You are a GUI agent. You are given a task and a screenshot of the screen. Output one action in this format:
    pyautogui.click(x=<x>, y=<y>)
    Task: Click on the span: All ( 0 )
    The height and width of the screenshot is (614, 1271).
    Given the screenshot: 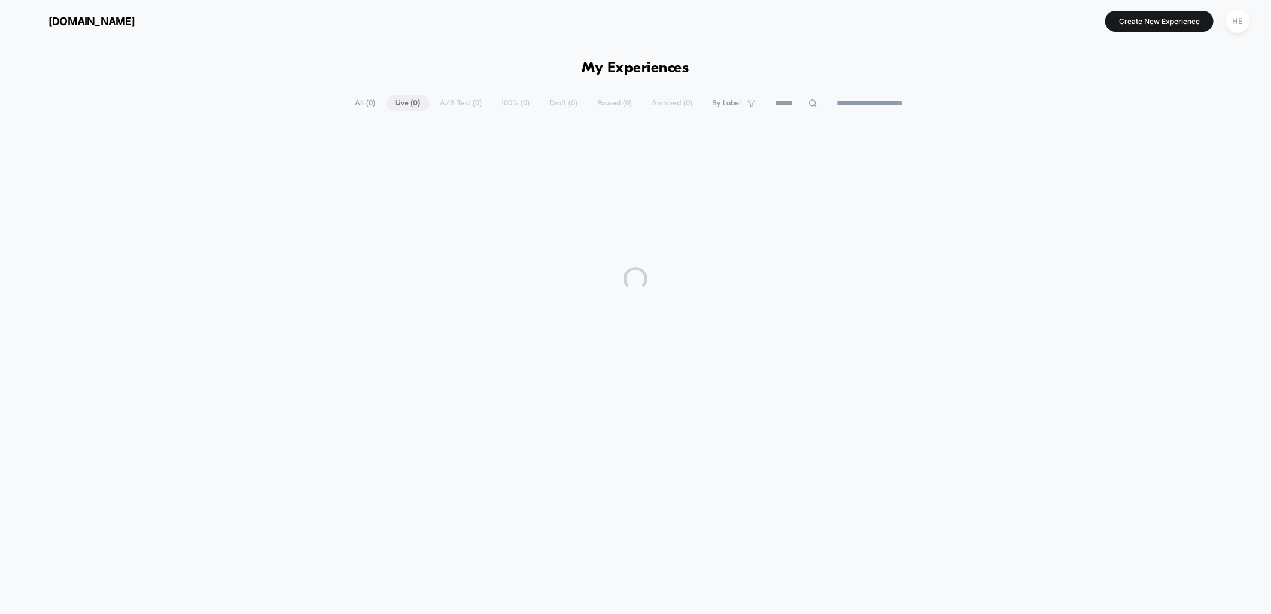 What is the action you would take?
    pyautogui.click(x=366, y=103)
    